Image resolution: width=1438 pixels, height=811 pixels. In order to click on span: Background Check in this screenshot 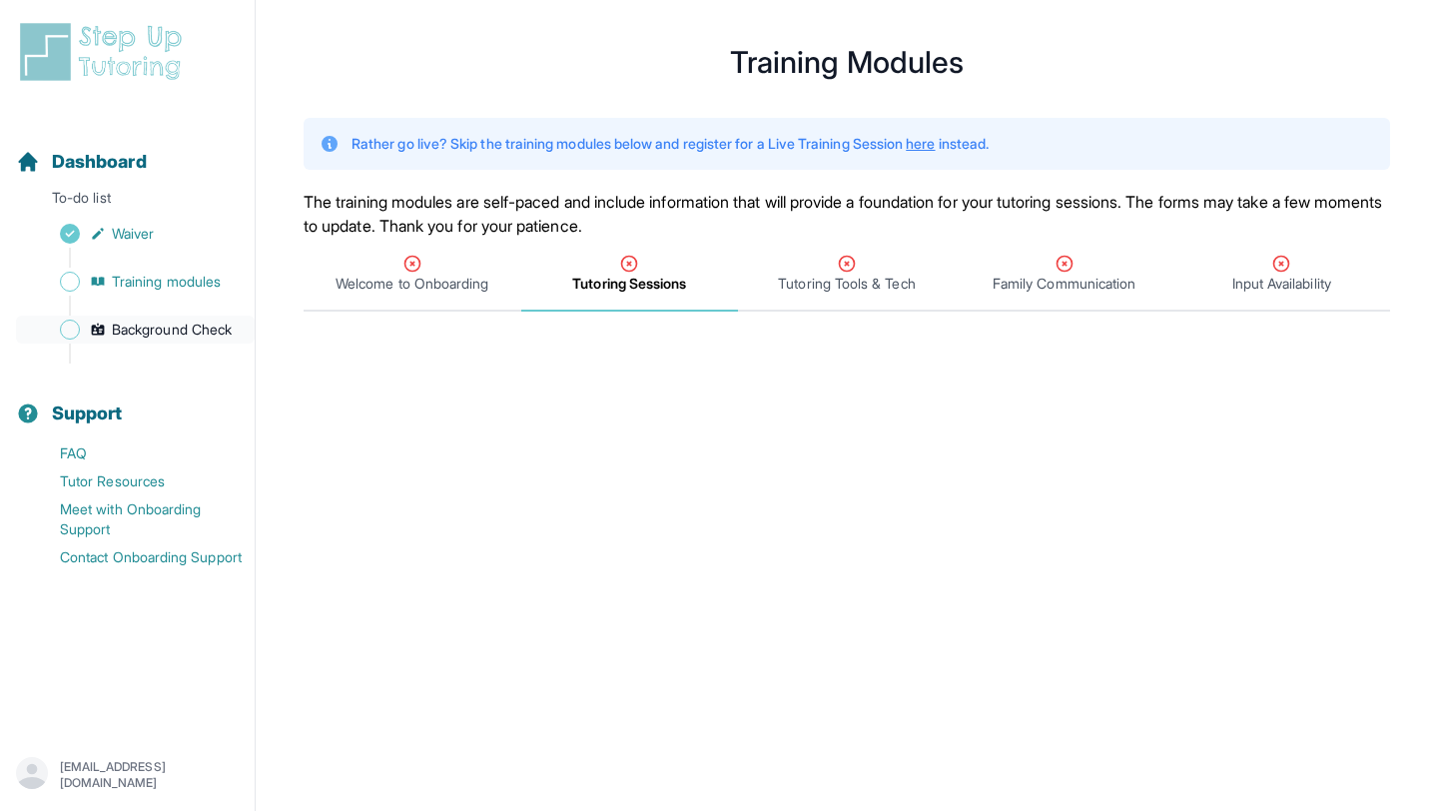, I will do `click(172, 329)`.